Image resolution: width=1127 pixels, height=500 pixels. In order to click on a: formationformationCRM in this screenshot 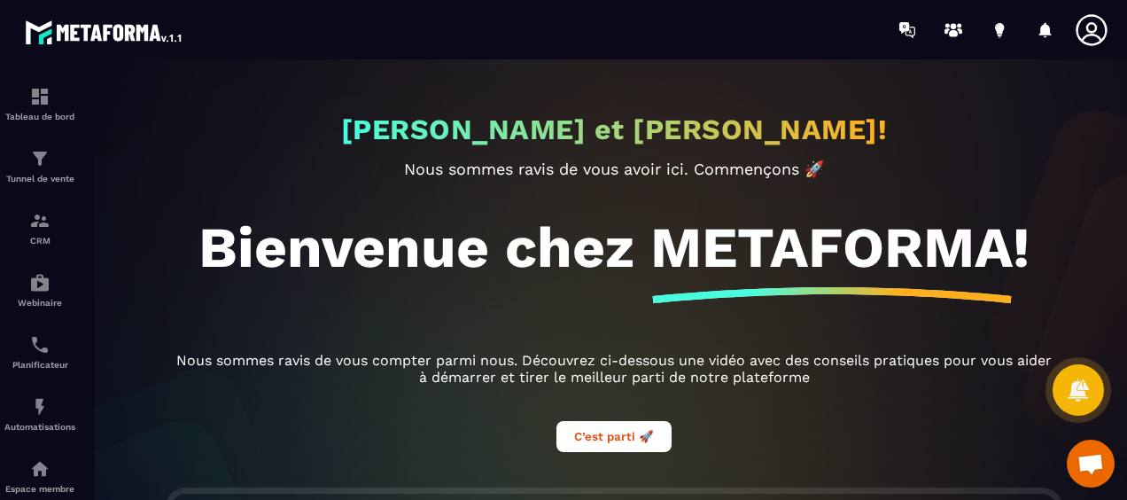, I will do `click(40, 228)`.